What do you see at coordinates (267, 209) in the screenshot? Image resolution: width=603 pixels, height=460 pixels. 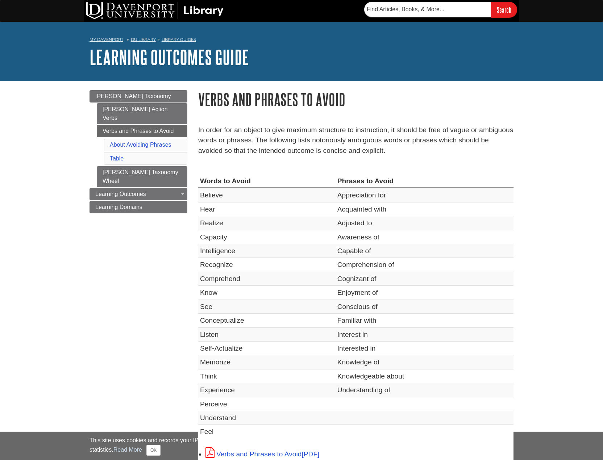 I see `td: Hear` at bounding box center [267, 209].